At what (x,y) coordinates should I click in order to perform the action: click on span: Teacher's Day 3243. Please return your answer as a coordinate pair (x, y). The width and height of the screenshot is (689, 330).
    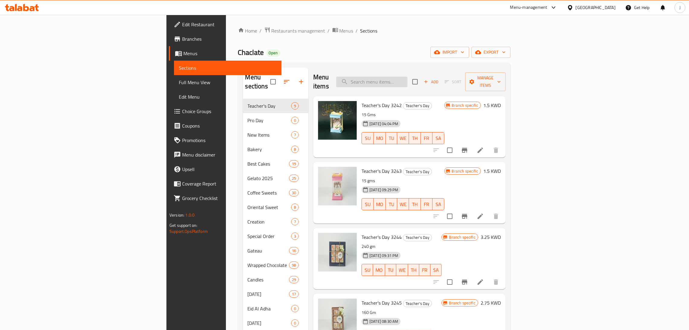
    Looking at the image, I should click on (382, 171).